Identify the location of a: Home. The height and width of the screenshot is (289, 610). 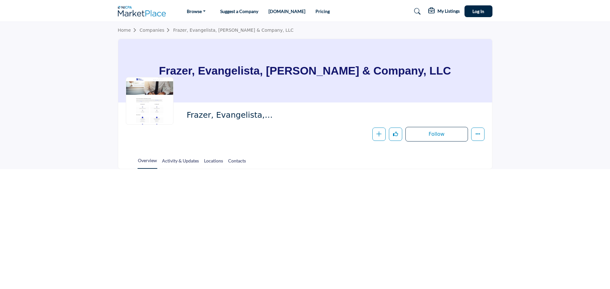
(129, 30).